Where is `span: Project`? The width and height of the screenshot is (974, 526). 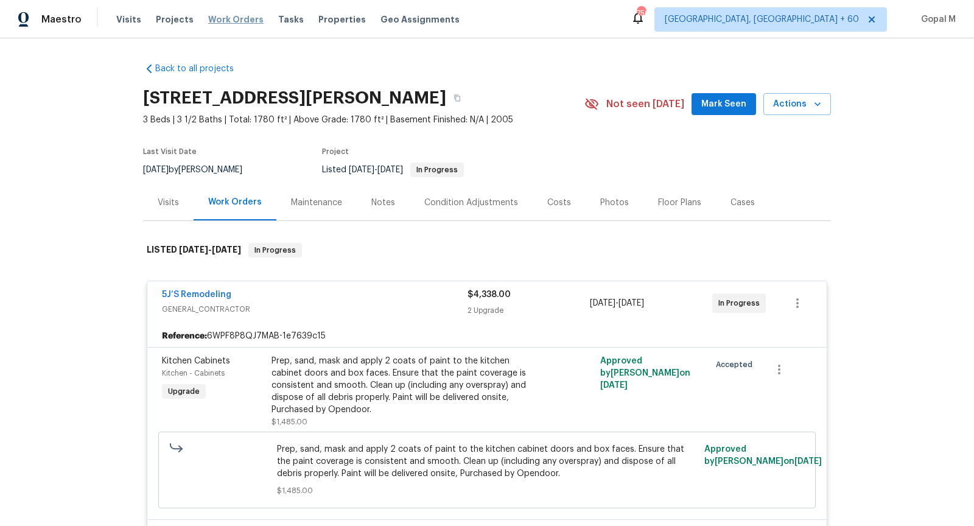
span: Project is located at coordinates (335, 152).